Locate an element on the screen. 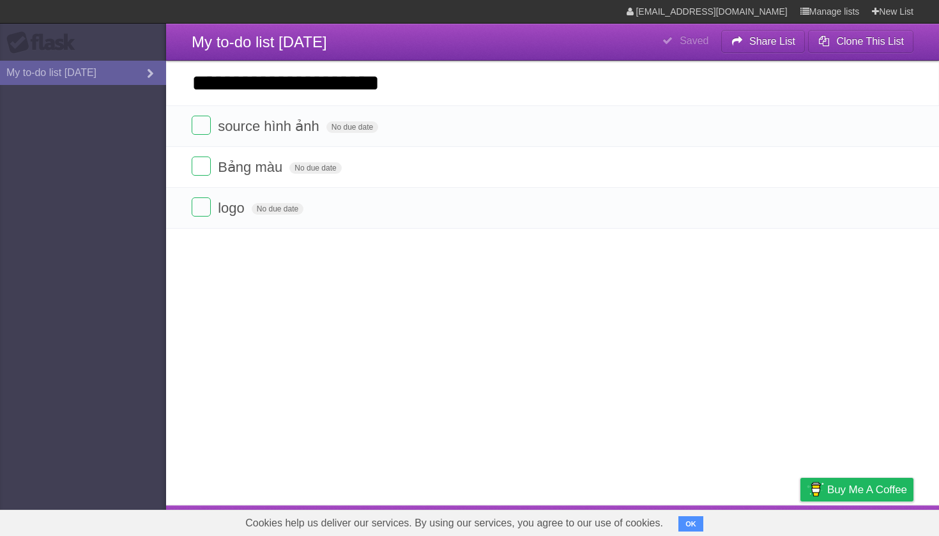  span: source hình ảnh is located at coordinates (270, 126).